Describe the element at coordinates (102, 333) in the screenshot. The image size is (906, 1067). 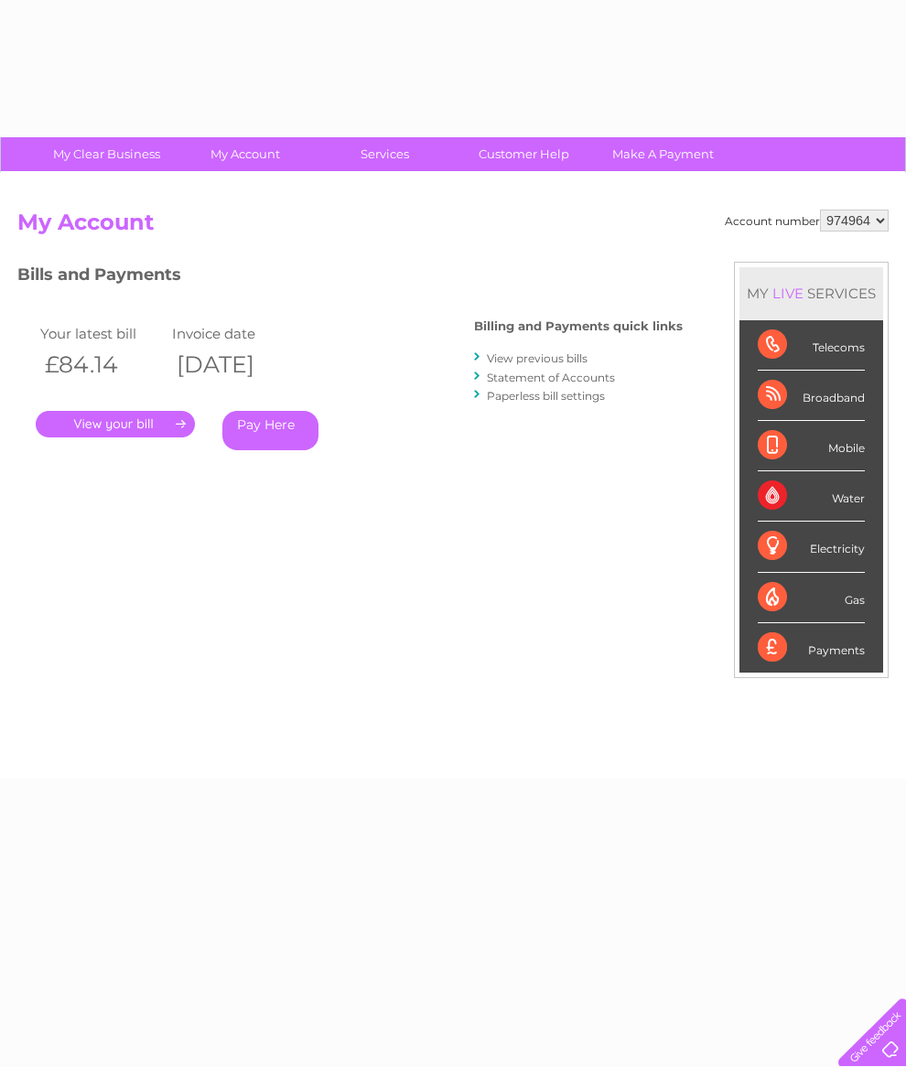
I see `td: Your latest bill` at that location.